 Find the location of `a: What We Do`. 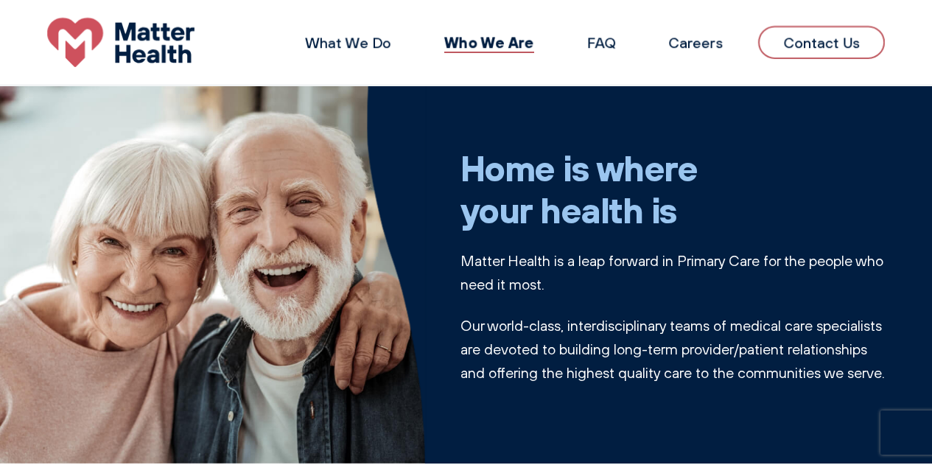

a: What We Do is located at coordinates (348, 42).